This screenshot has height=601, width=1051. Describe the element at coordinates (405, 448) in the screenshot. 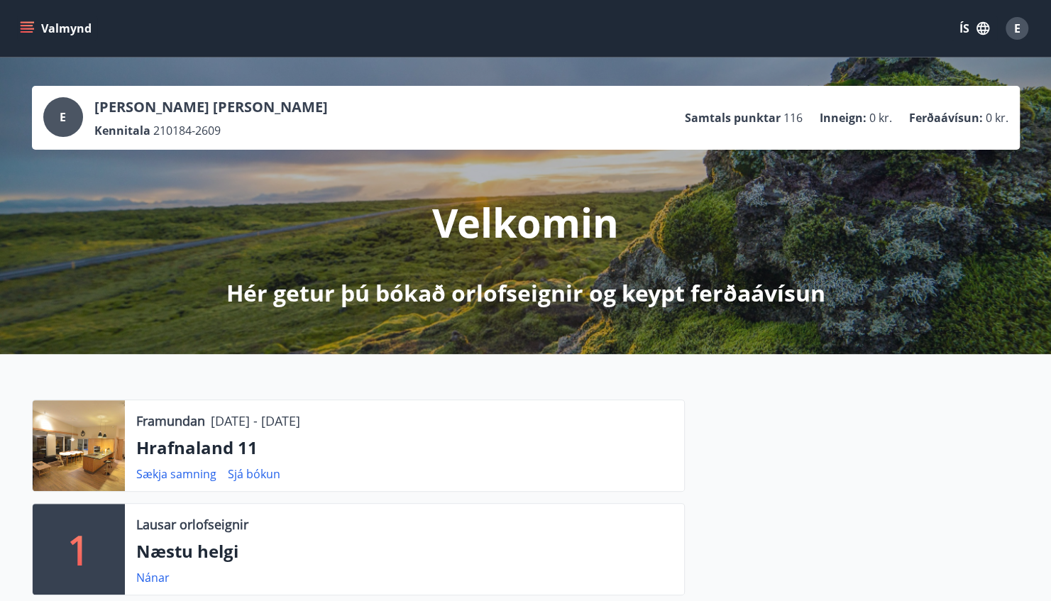

I see `p: Hrafnaland 11` at that location.